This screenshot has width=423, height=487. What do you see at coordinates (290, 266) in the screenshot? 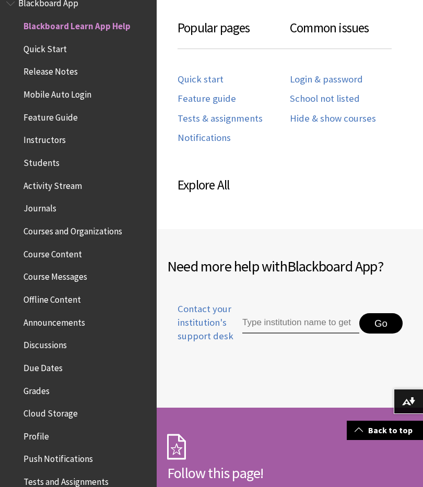
I see `h2: Need more help with ?` at bounding box center [290, 266].